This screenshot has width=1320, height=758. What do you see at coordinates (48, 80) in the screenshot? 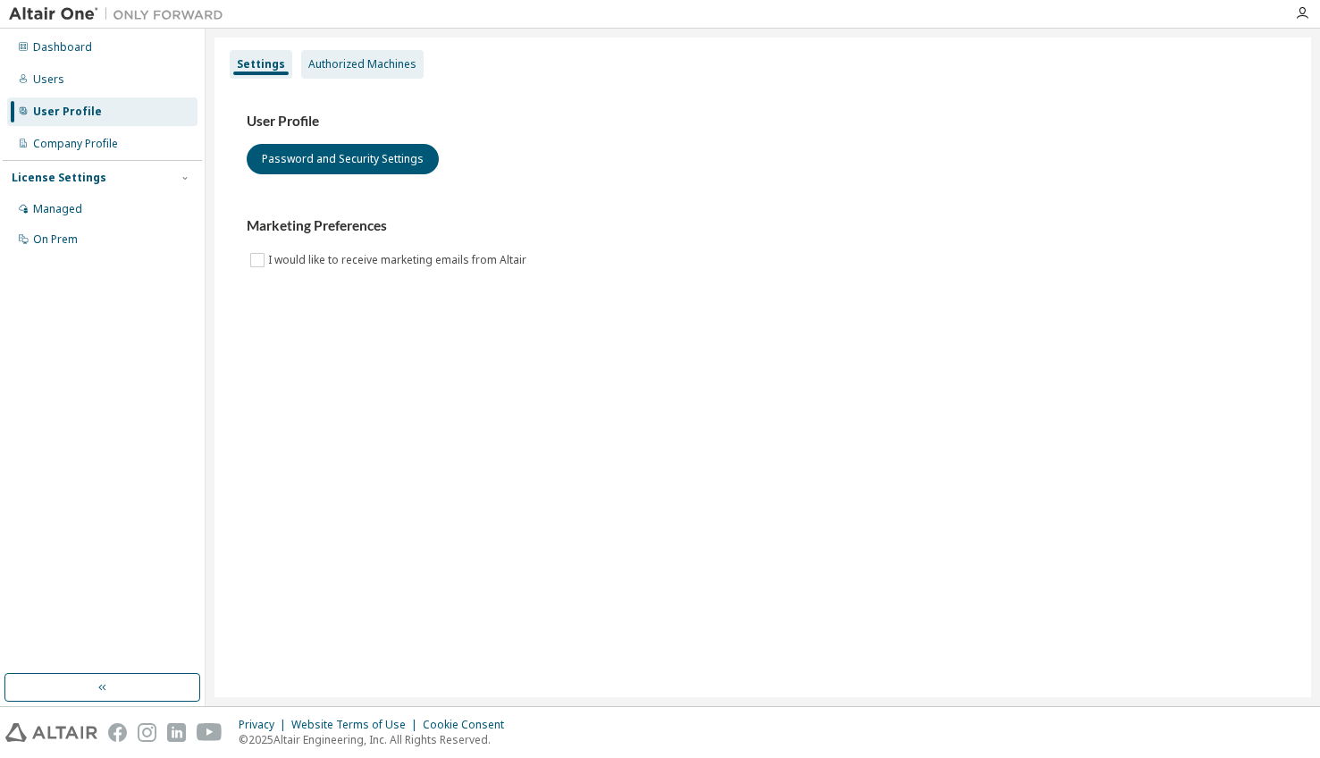
I see `div: Users` at bounding box center [48, 80].